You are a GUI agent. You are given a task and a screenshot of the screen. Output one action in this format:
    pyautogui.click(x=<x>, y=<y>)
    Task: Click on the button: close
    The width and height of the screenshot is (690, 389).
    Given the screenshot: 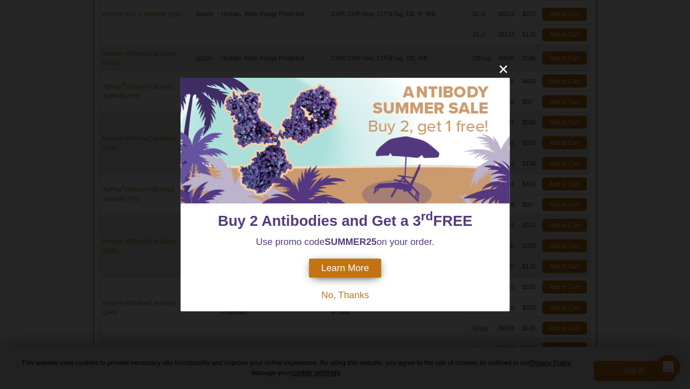 What is the action you would take?
    pyautogui.click(x=503, y=69)
    